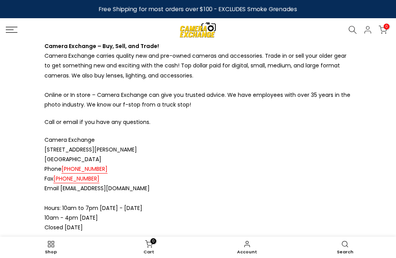  I want to click on span: Search, so click(346, 252).